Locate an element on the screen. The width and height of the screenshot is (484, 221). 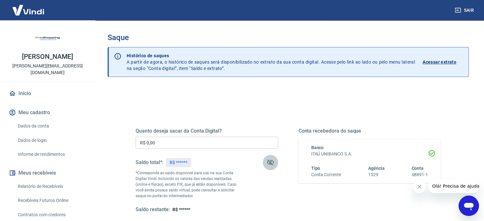
h5: Conta recebedora do saque is located at coordinates (370, 131).